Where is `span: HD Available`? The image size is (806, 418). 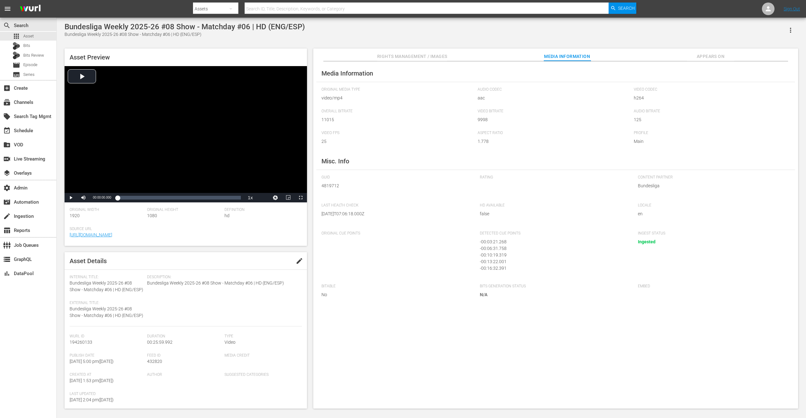 span: HD Available is located at coordinates (554, 206).